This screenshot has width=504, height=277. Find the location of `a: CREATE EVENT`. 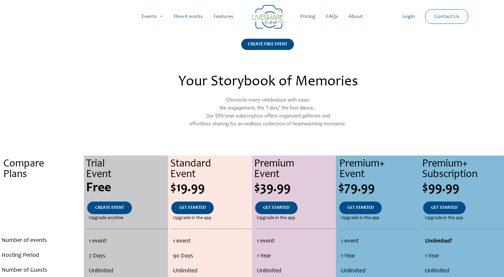

a: CREATE EVENT is located at coordinates (109, 208).